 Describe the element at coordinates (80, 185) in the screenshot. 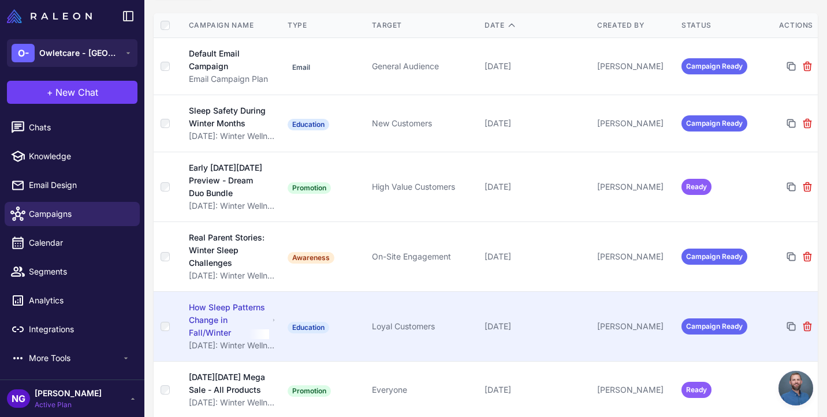

I see `span: Email Design` at that location.